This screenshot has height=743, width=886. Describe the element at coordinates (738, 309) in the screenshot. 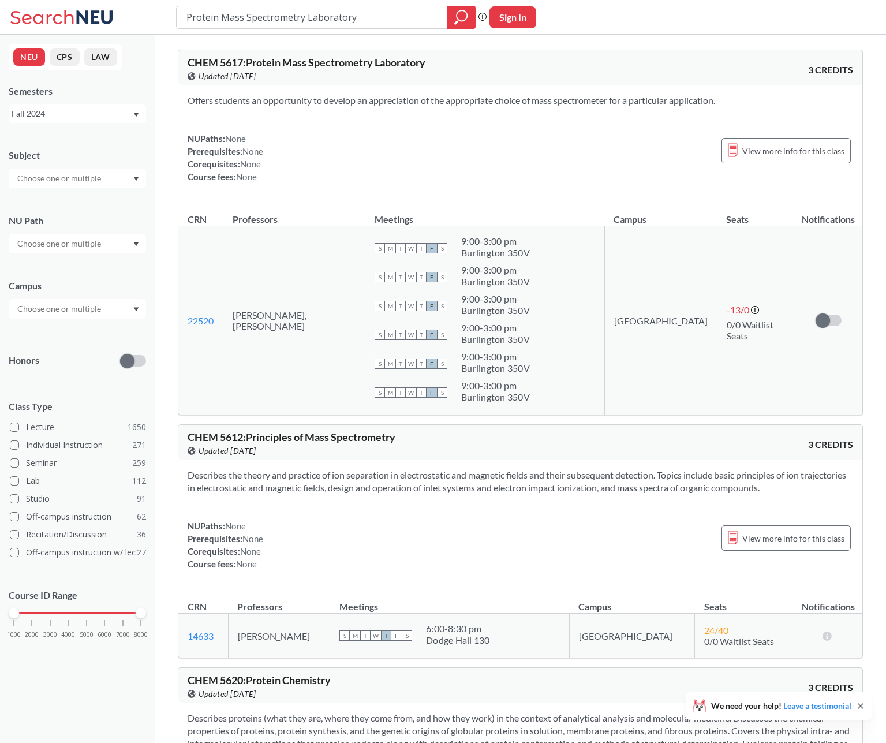

I see `span: -13 / 0` at that location.